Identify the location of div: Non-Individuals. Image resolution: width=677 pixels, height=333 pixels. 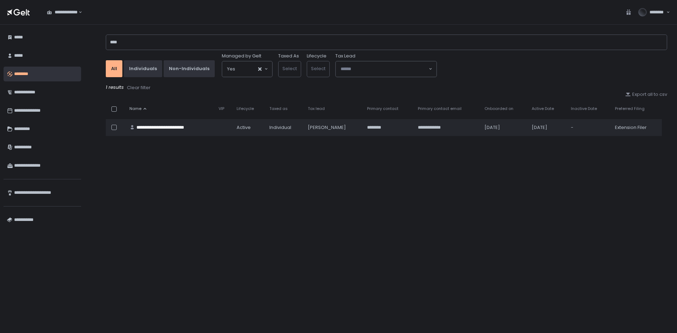
(189, 69).